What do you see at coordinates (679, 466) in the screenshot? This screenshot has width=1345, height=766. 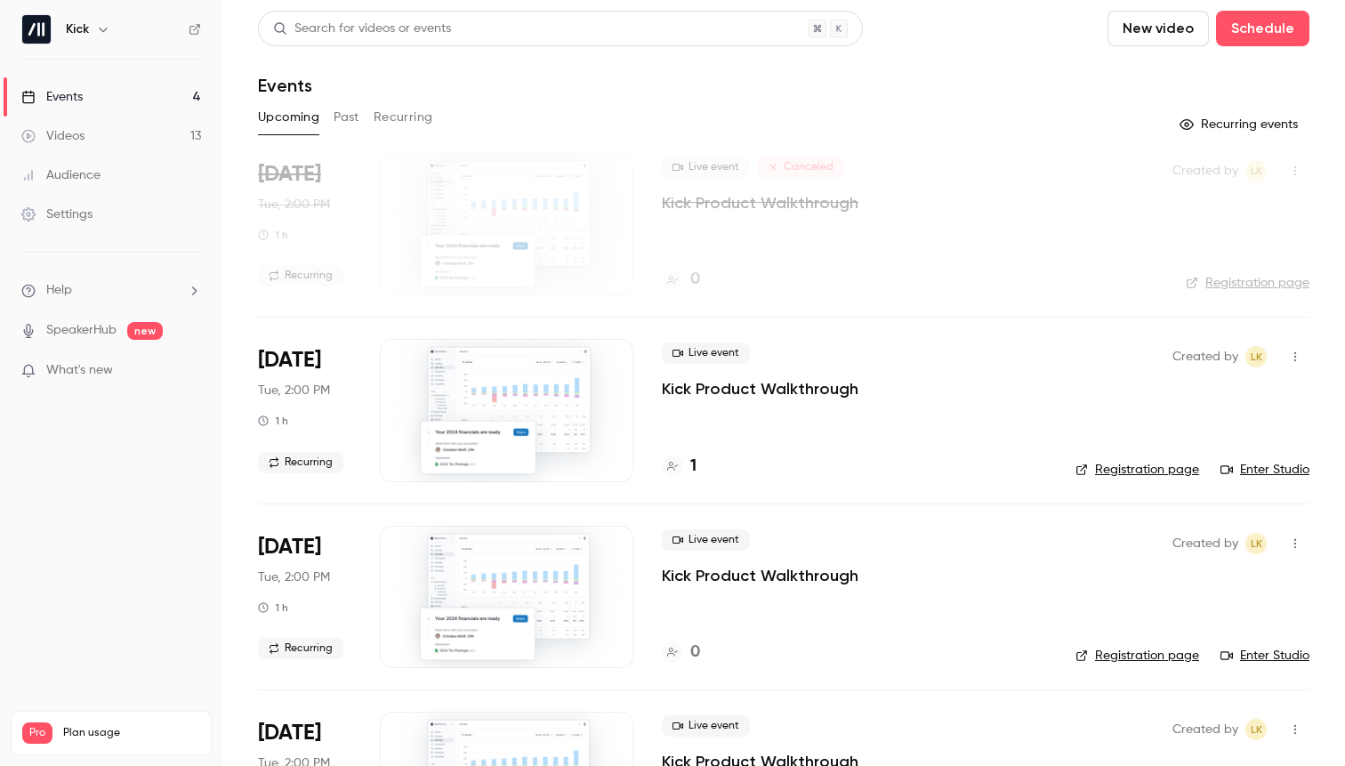 I see `a: 1` at bounding box center [679, 466].